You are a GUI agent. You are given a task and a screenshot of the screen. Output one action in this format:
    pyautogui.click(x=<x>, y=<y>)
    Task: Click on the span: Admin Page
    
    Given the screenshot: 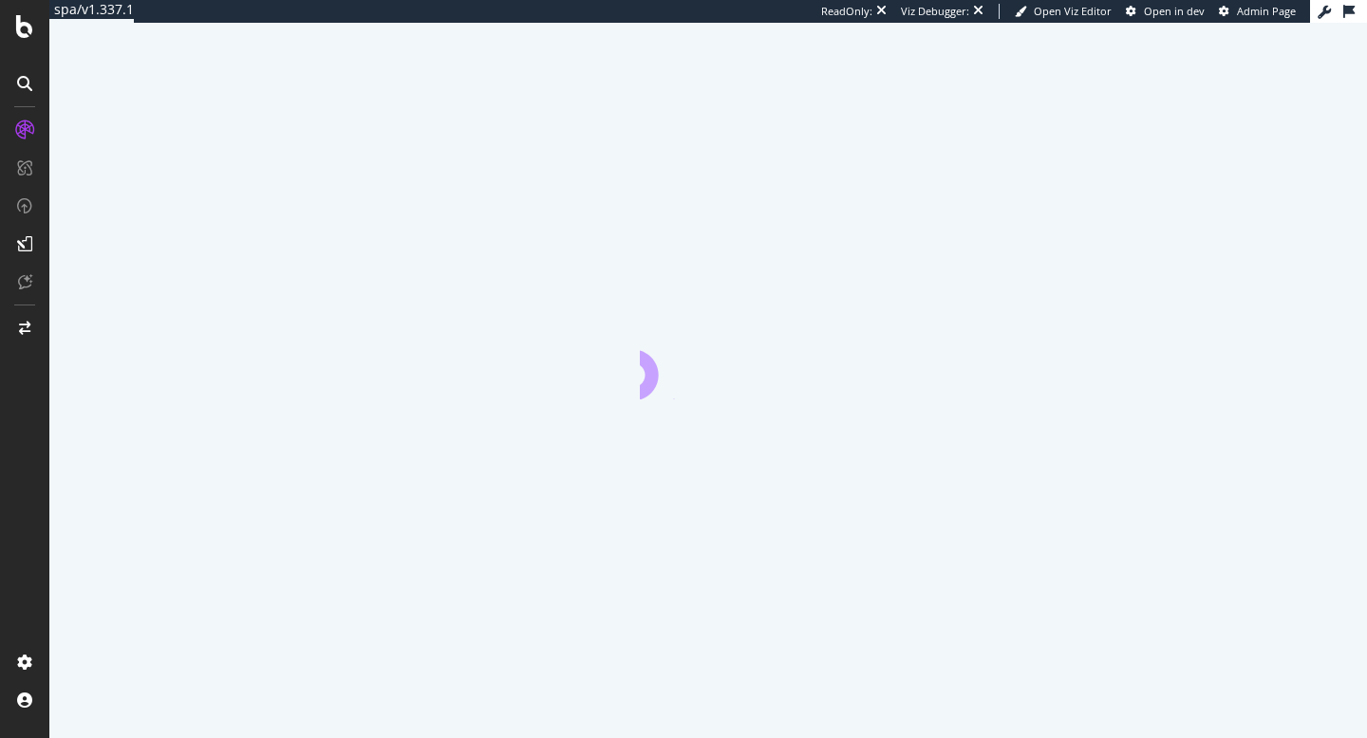 What is the action you would take?
    pyautogui.click(x=1266, y=10)
    